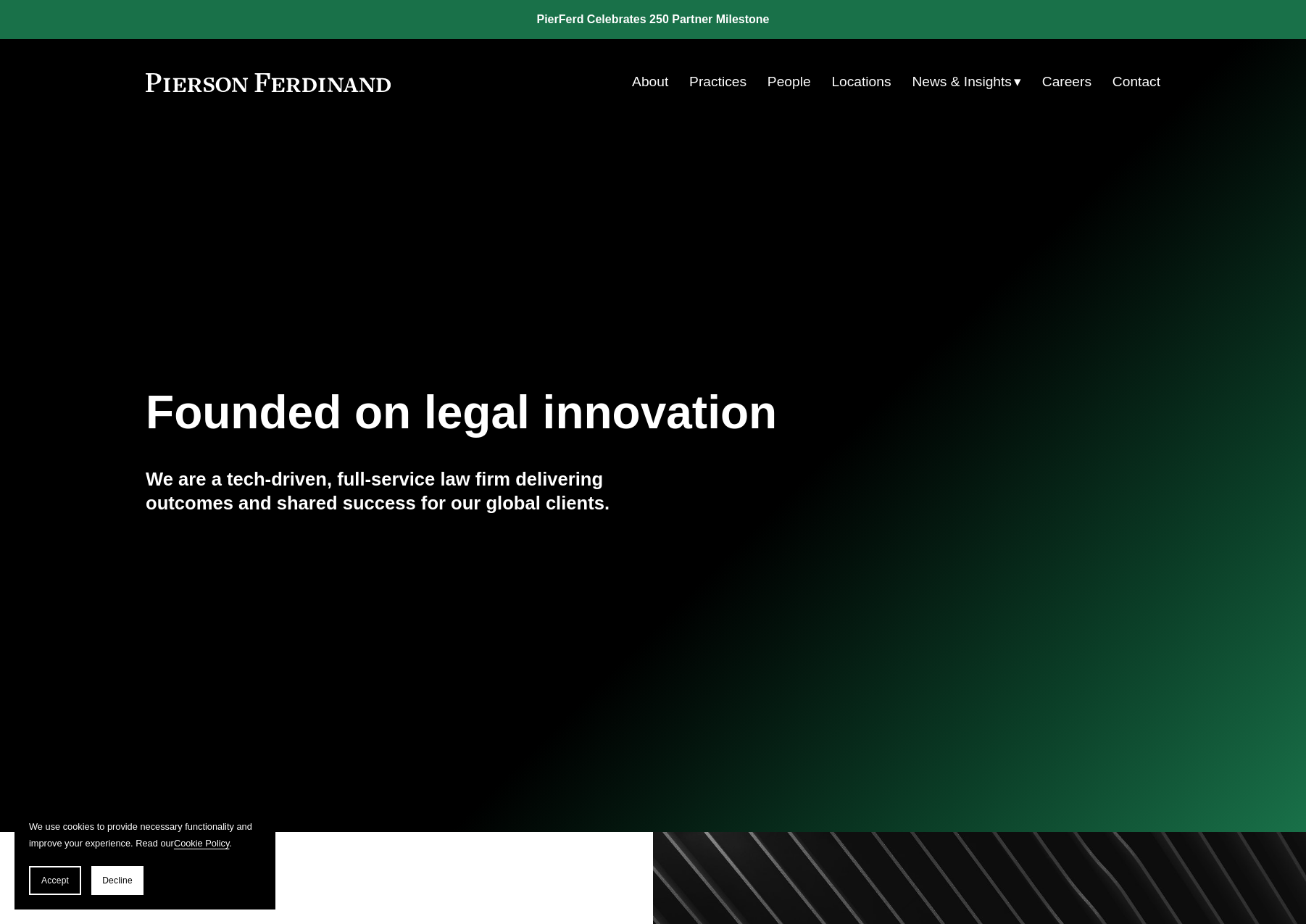 This screenshot has width=1306, height=924. Describe the element at coordinates (718, 82) in the screenshot. I see `a: Practices` at that location.